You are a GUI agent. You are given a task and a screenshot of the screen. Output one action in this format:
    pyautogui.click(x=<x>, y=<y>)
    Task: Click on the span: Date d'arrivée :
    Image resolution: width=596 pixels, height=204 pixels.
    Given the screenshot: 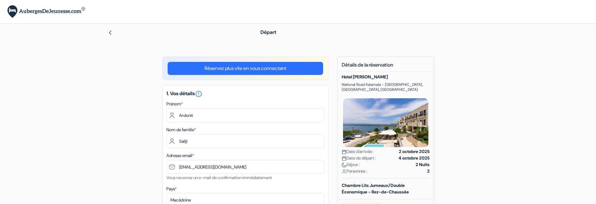 What is the action you would take?
    pyautogui.click(x=358, y=151)
    